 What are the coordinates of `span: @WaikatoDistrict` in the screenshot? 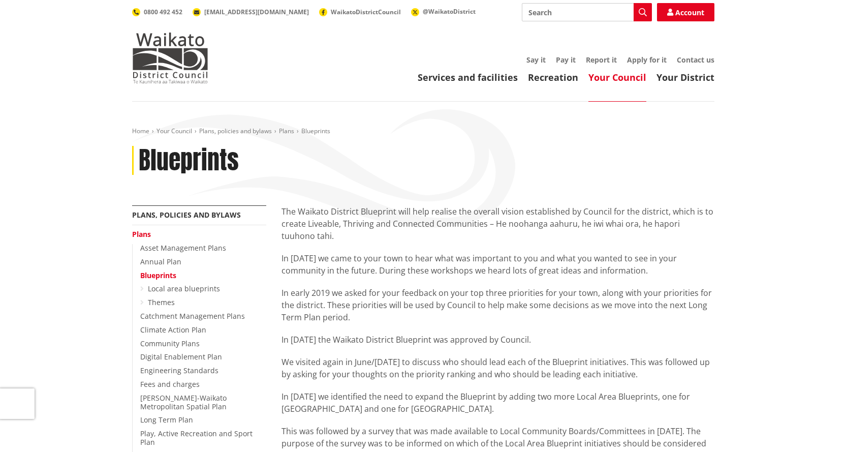 It's located at (449, 11).